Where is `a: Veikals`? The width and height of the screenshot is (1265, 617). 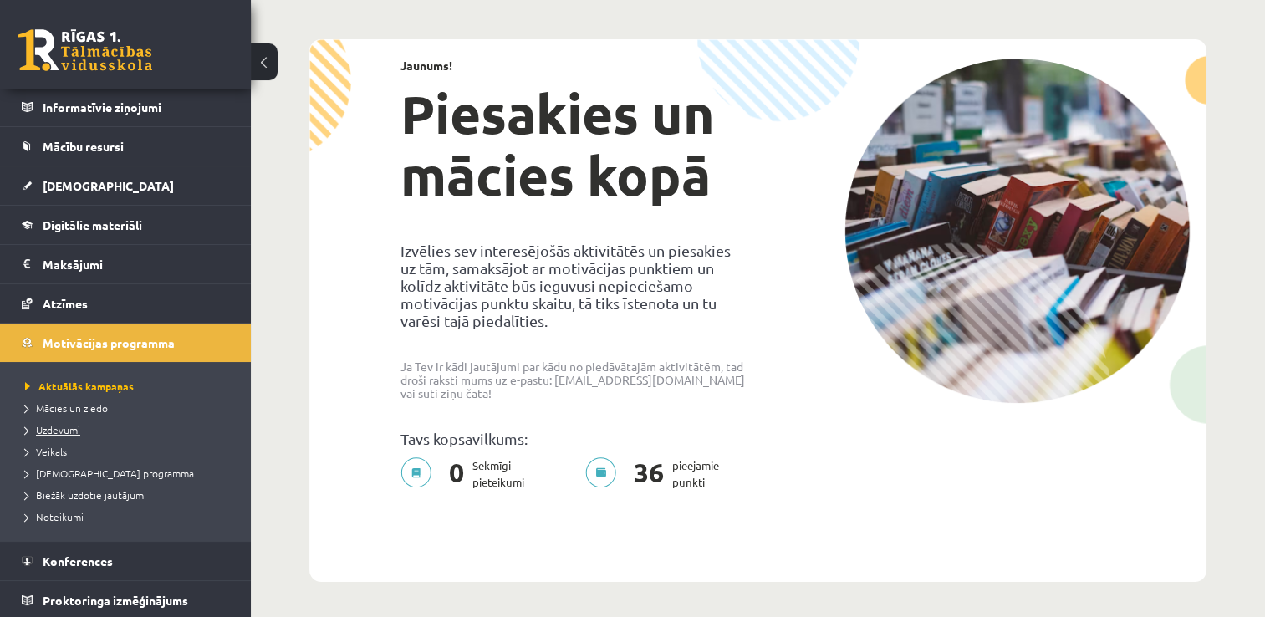 a: Veikals is located at coordinates (130, 452).